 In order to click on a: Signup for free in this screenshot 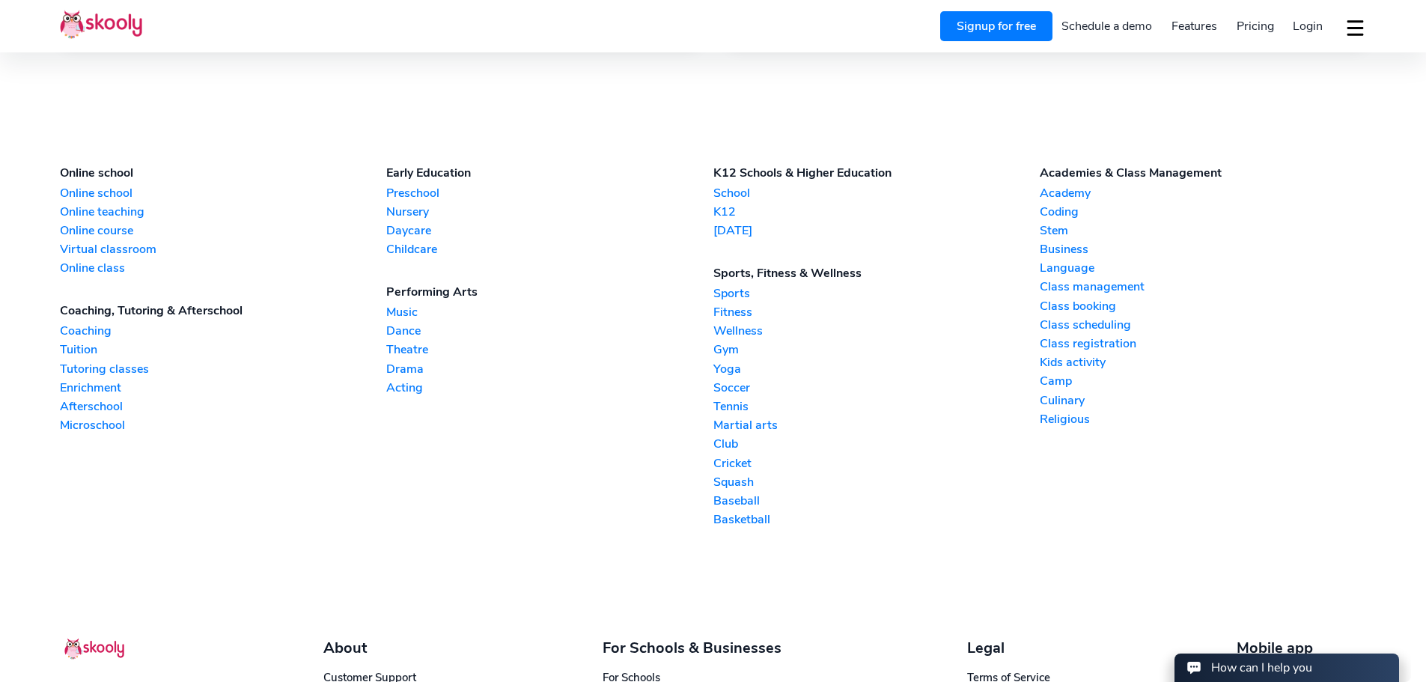, I will do `click(996, 26)`.